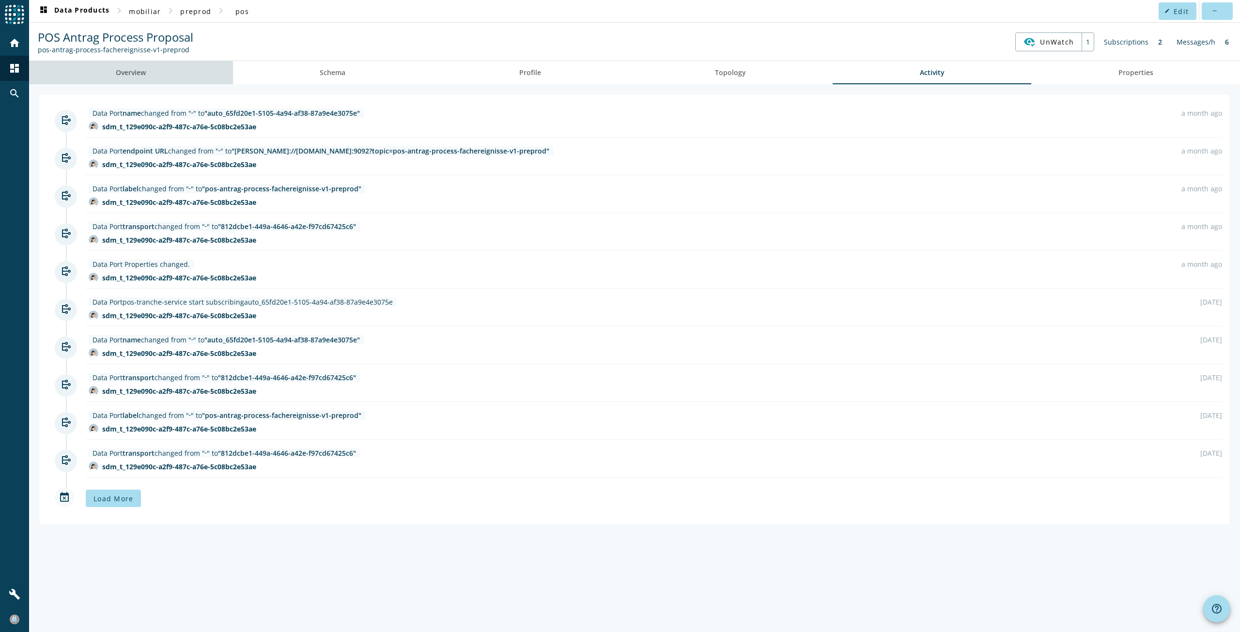 The height and width of the screenshot is (632, 1240). I want to click on button: Edit, so click(1178, 11).